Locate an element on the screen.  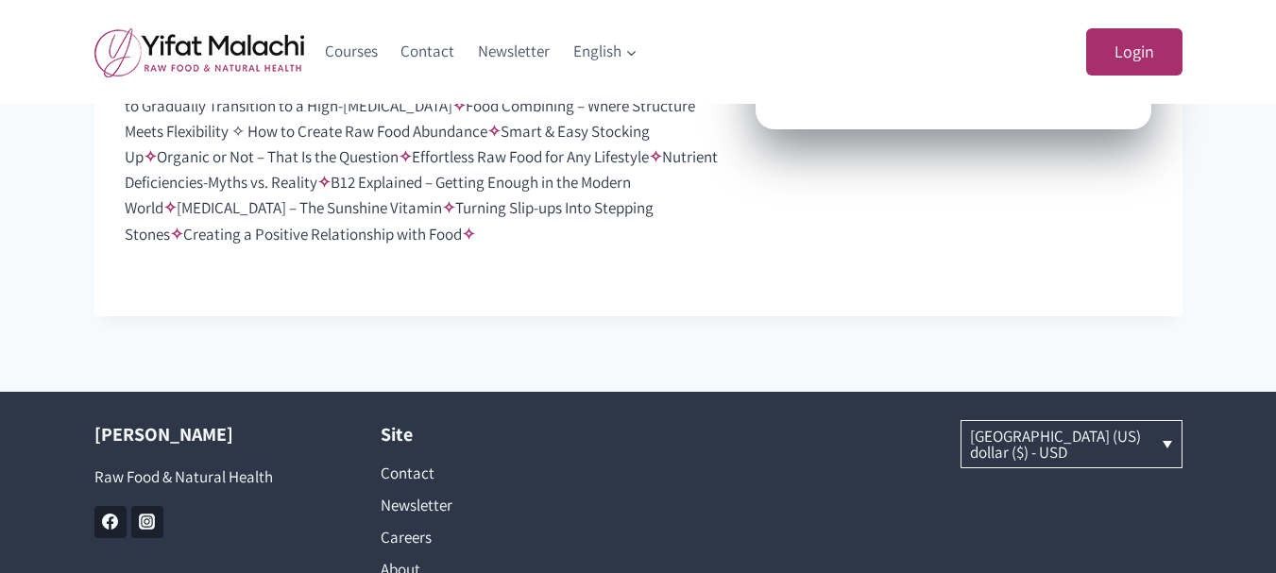
h2: Site is located at coordinates (495, 435).